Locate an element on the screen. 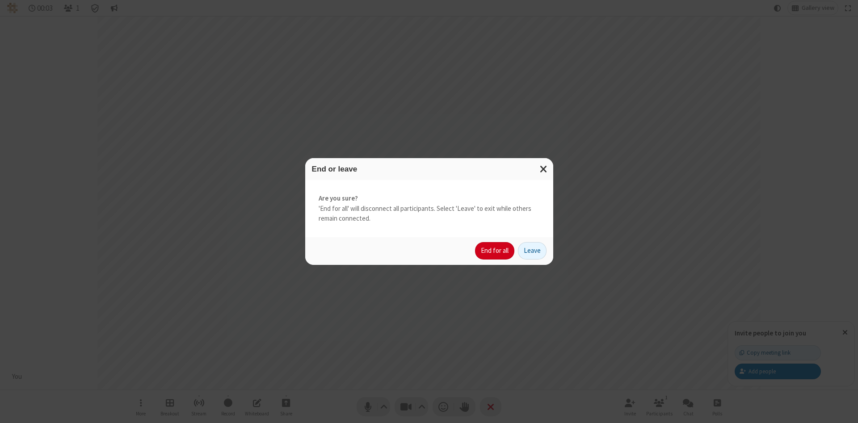 This screenshot has height=423, width=858. button: Leave is located at coordinates (532, 251).